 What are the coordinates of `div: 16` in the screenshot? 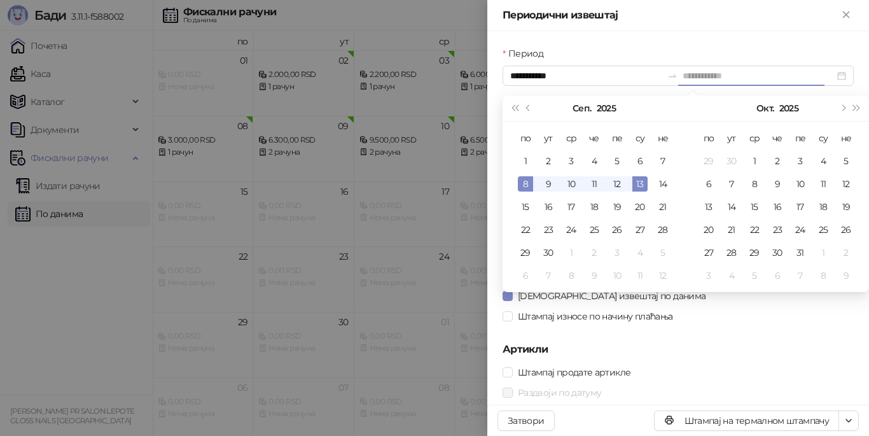 It's located at (548, 207).